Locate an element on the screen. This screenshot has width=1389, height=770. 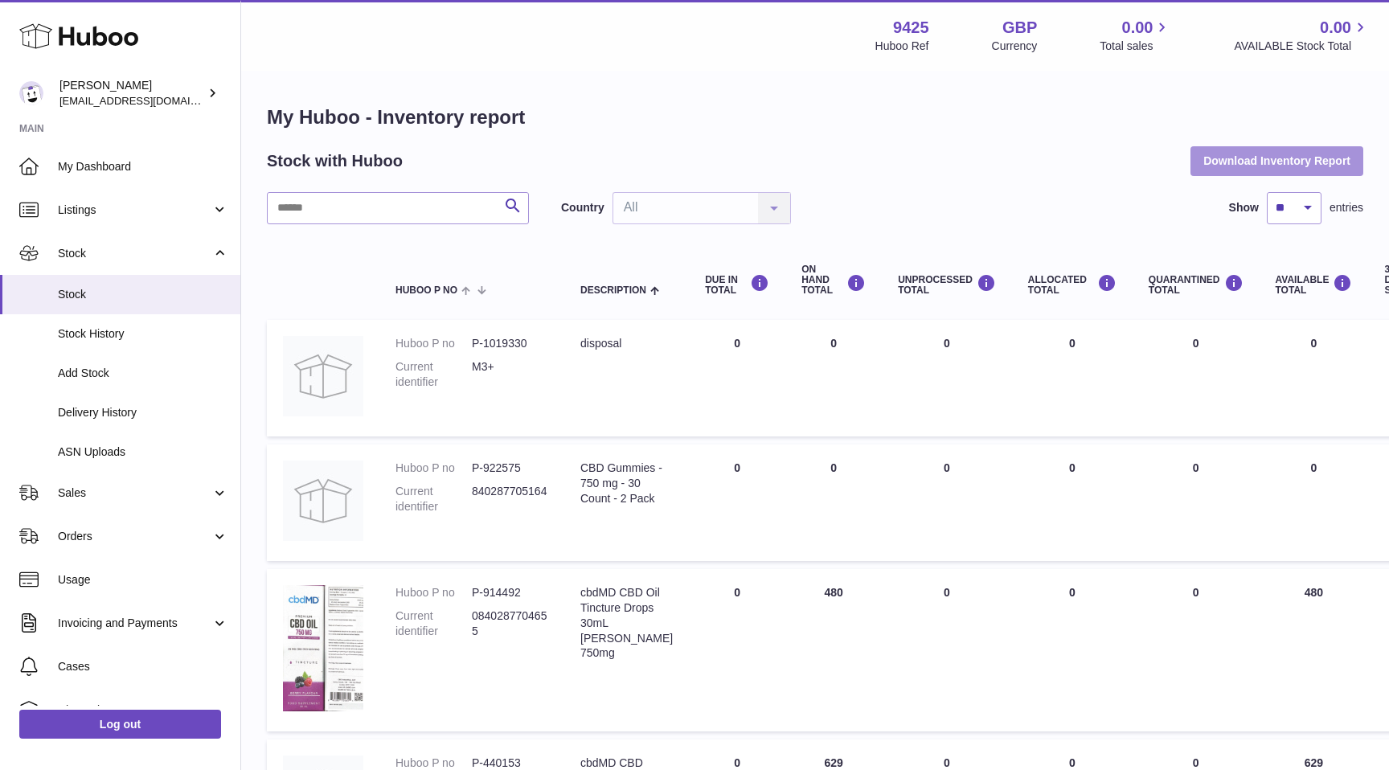
span: Invoicing and Payments is located at coordinates (134, 623).